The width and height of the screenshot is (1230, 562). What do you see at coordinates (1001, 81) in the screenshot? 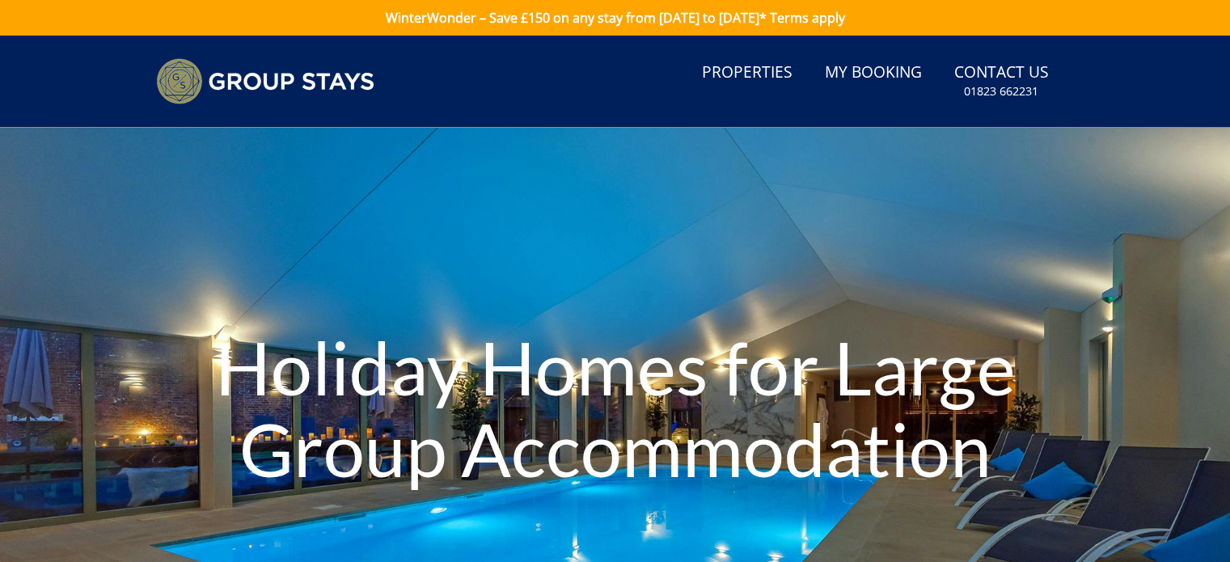
I see `a: Contact Us01823 662231` at bounding box center [1001, 81].